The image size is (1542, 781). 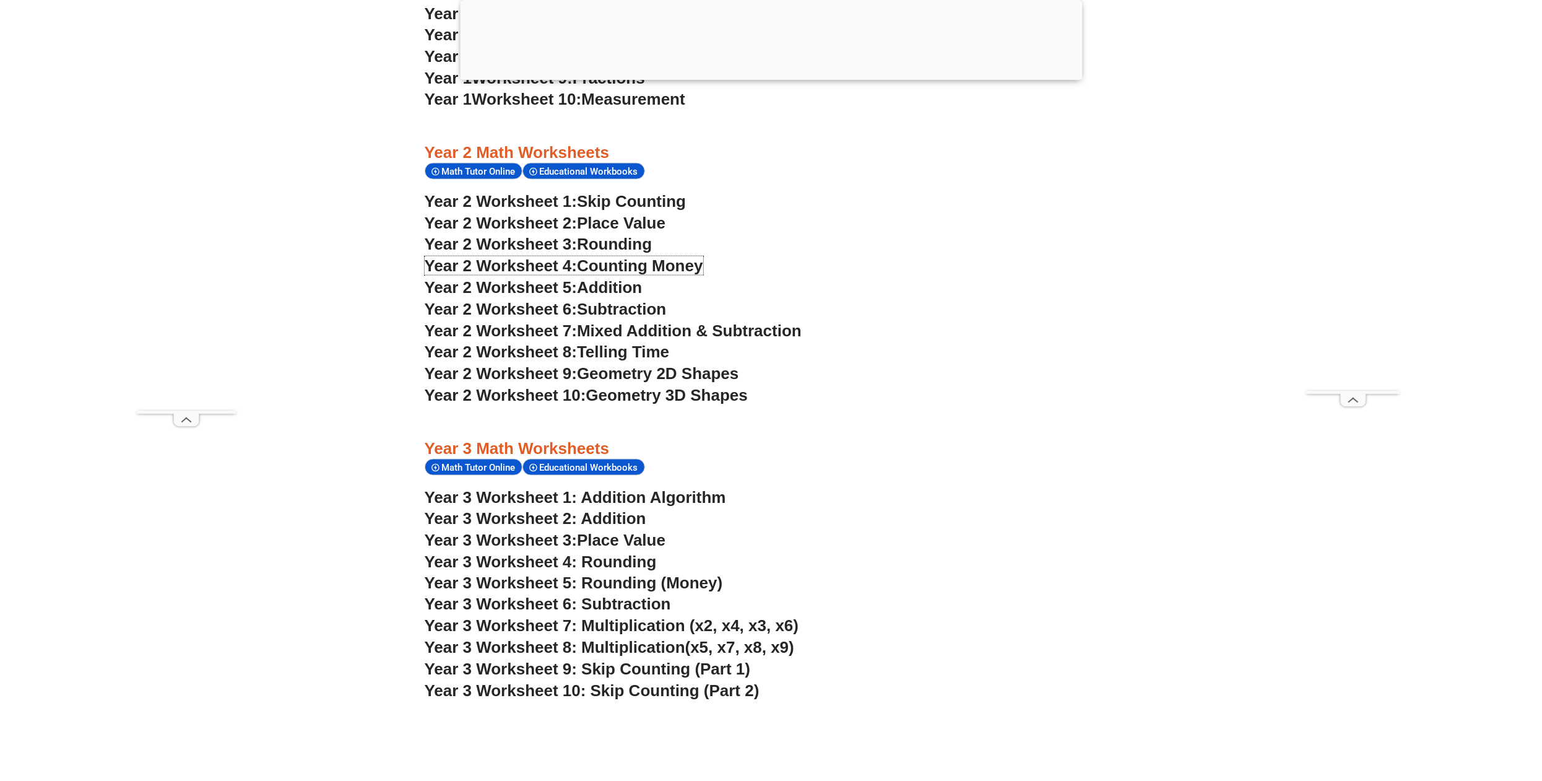 I want to click on span: Year 2 Worksheet 7:, so click(x=501, y=331).